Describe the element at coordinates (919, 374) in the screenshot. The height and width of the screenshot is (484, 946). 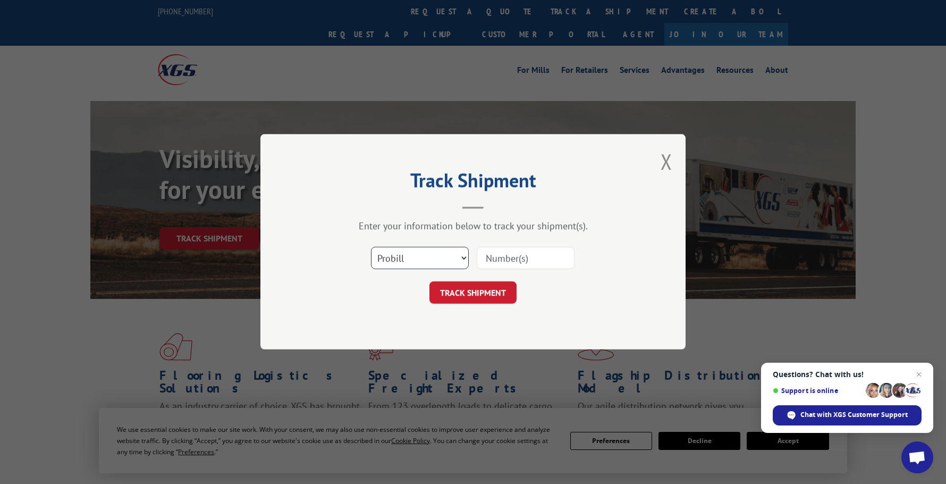
I see `span: Close chat` at that location.